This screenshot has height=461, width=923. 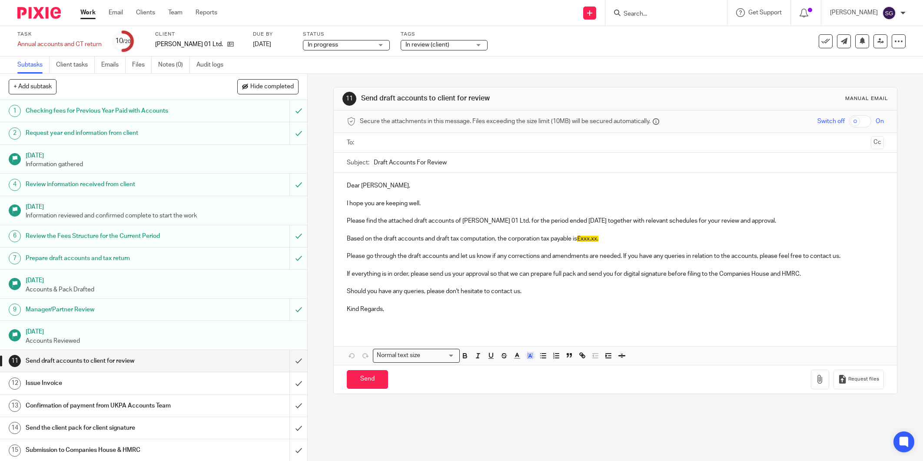 What do you see at coordinates (127, 41) in the screenshot?
I see `small: /20` at bounding box center [127, 41].